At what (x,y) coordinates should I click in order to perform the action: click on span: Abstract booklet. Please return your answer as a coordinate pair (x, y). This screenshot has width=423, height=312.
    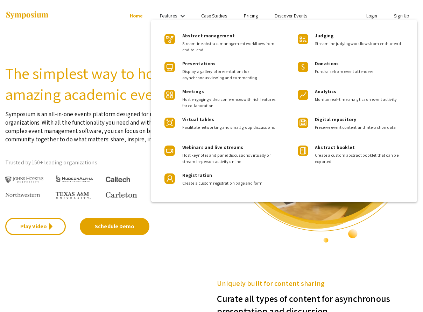
    Looking at the image, I should click on (334, 147).